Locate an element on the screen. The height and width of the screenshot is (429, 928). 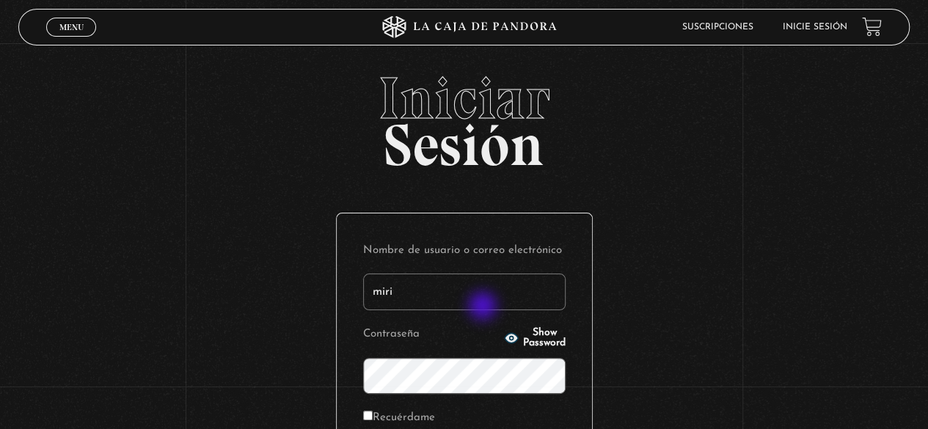
a: Inicie sesión is located at coordinates (815, 27).